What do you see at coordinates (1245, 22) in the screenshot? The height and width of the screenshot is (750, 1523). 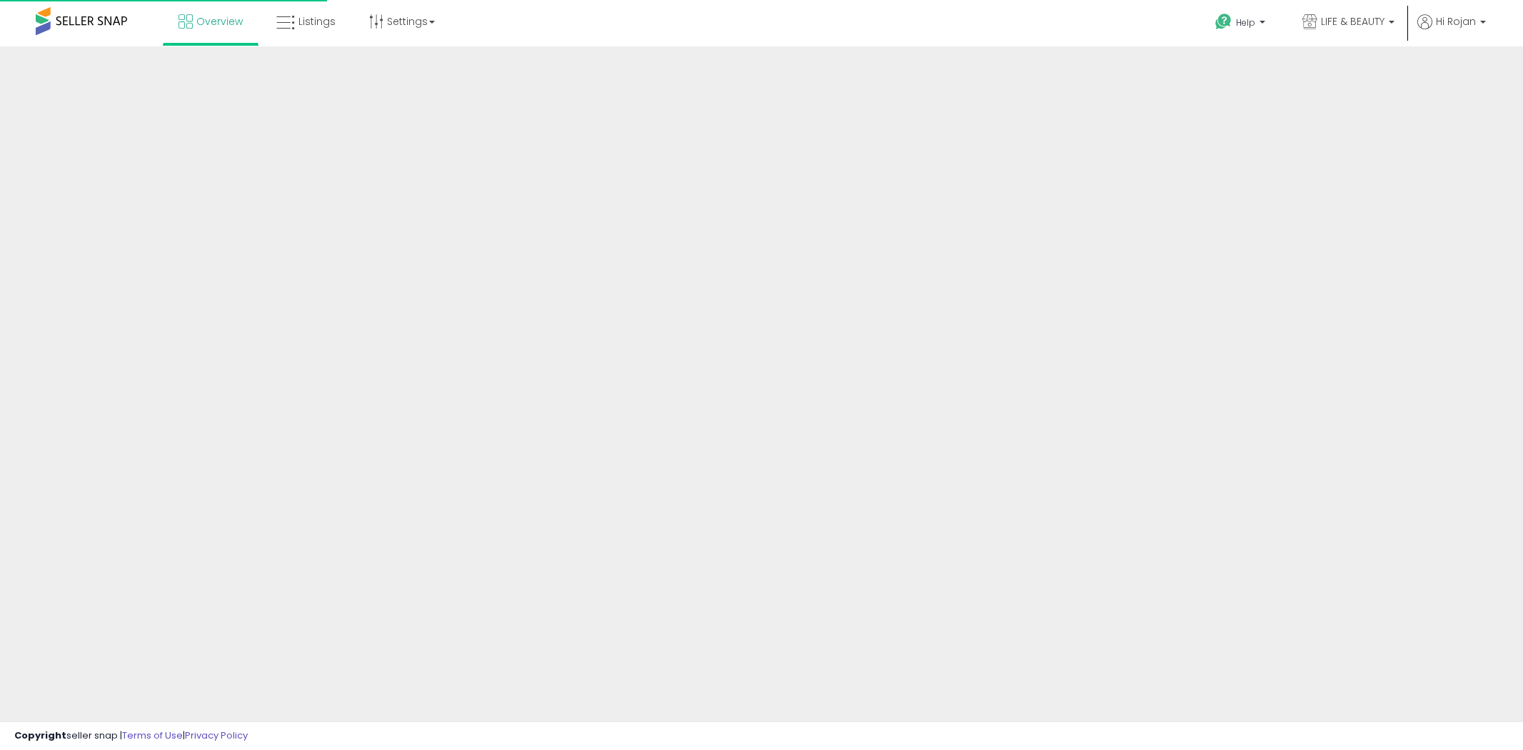 I see `span: Help` at bounding box center [1245, 22].